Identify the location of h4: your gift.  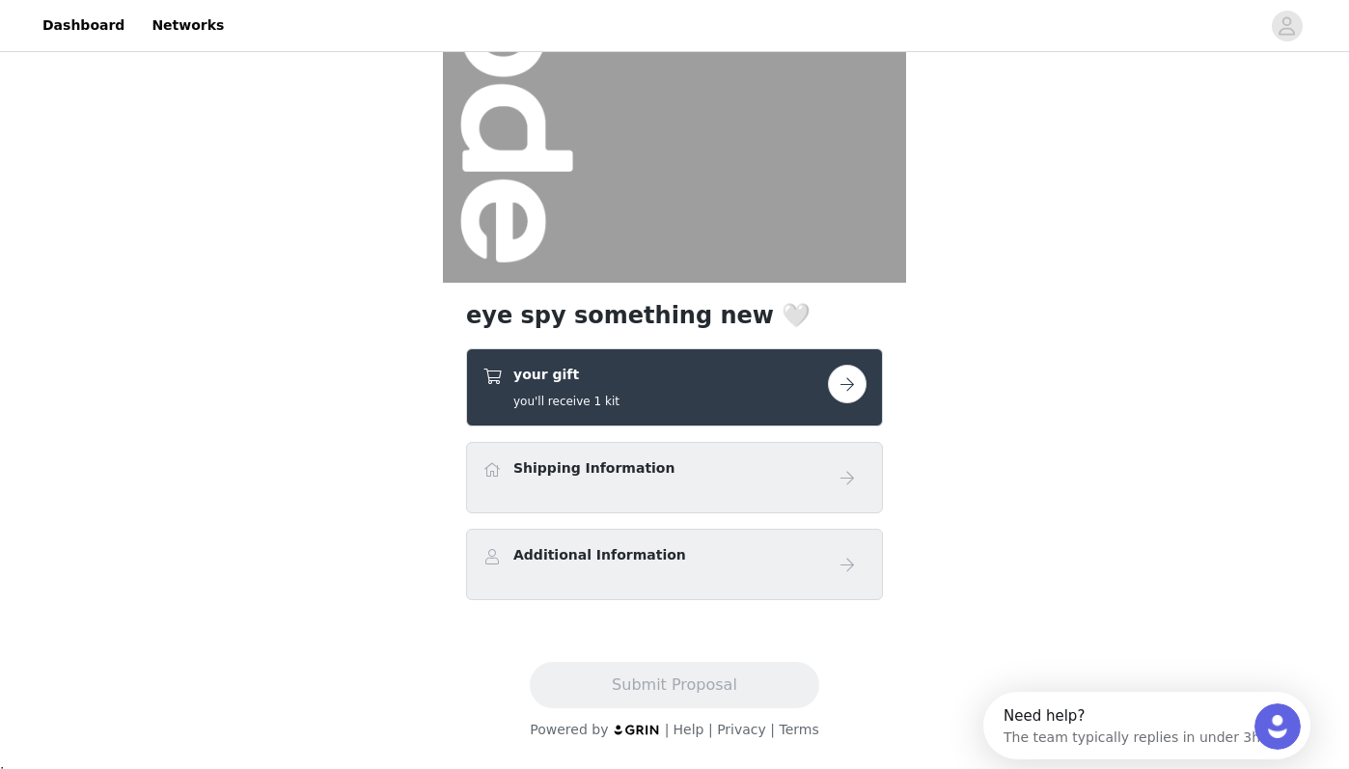
(566, 374).